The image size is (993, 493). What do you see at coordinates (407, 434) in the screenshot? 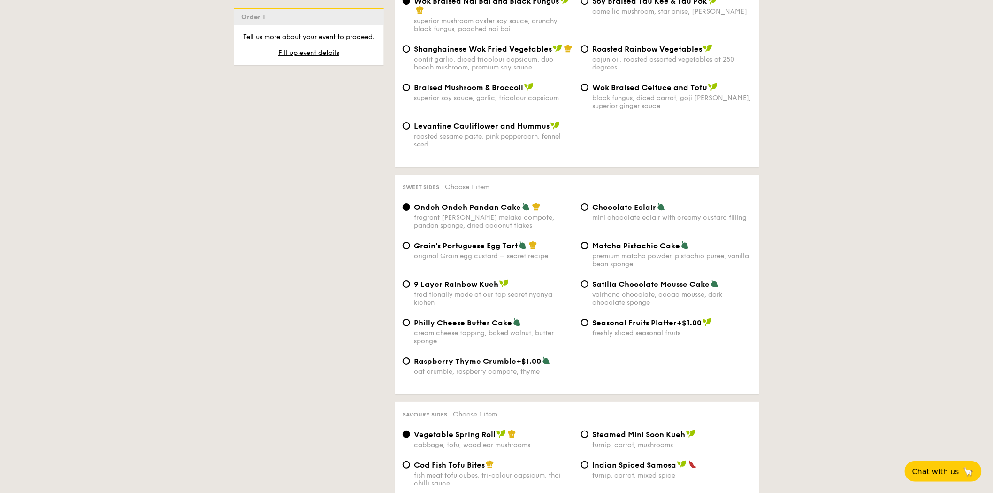
I see `input: Vegetable Spring Rollcabbage, tofu, wood ear mushrooms` at bounding box center [407, 434].